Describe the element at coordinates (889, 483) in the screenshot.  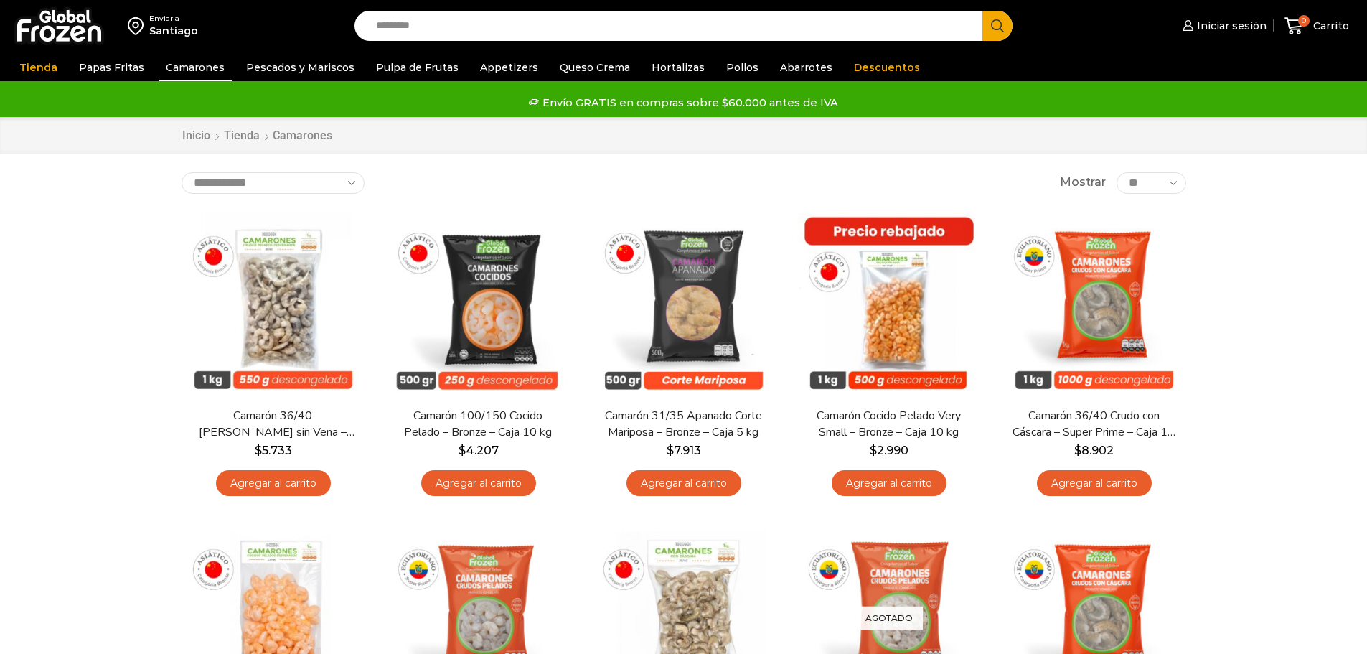
I see `a: Agregar al carrito: “Camarón Cocido Pelado Very Small - Bronze - Caja 10 kg”` at that location.